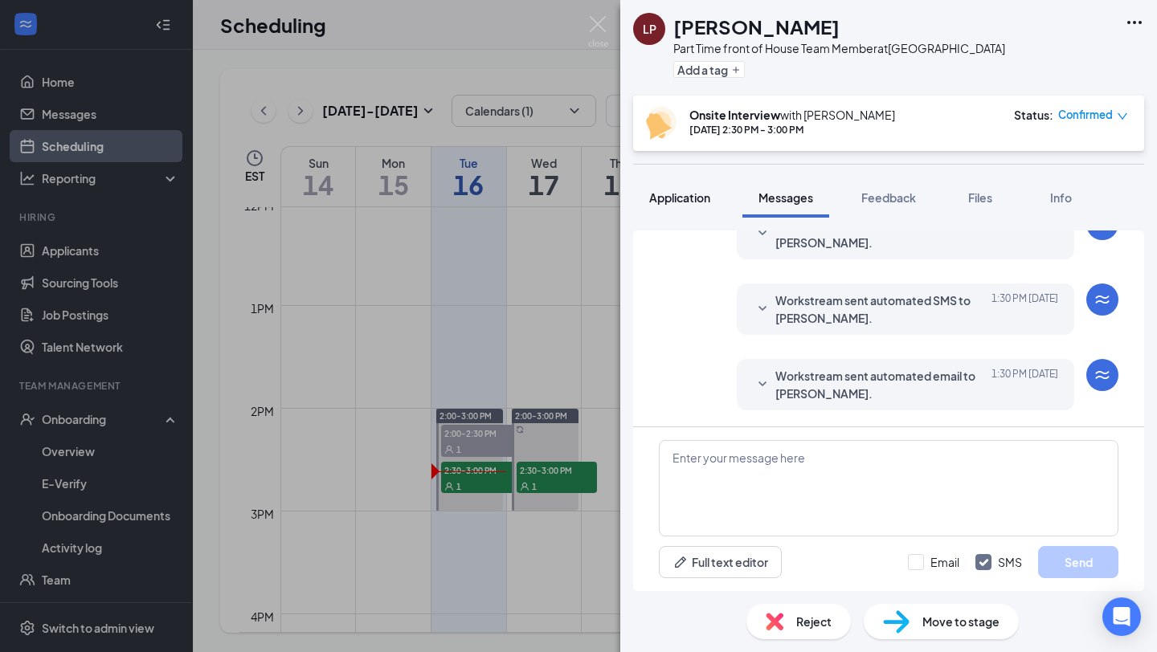  What do you see at coordinates (961, 622) in the screenshot?
I see `span: Move to stage` at bounding box center [961, 622].